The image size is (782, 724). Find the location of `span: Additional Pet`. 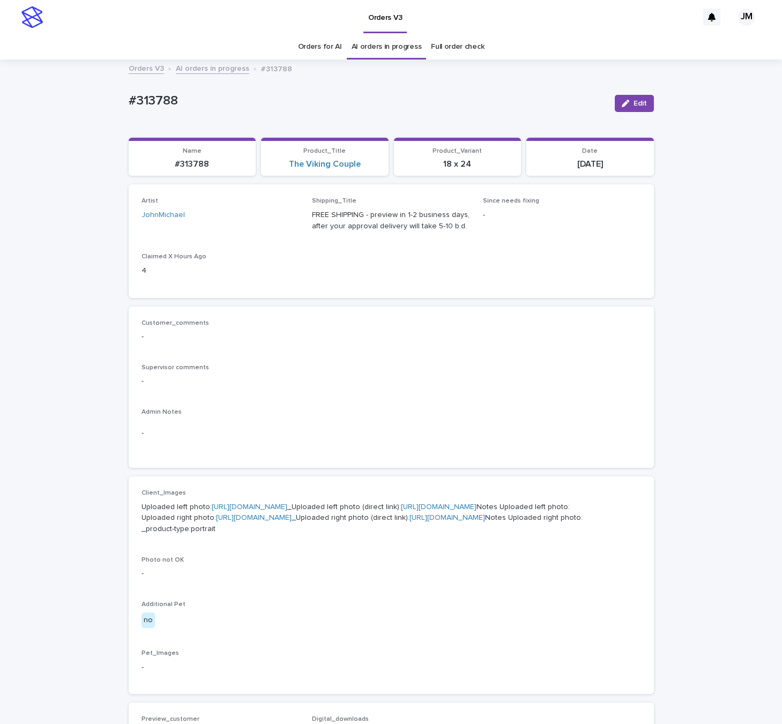

span: Additional Pet is located at coordinates (164, 605).